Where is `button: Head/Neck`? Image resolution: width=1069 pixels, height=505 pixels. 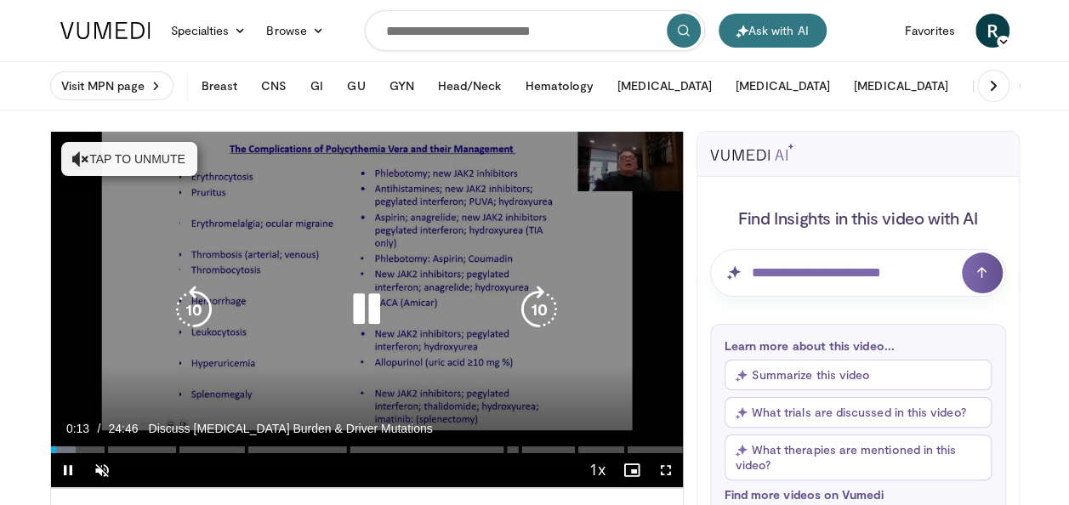 button: Head/Neck is located at coordinates (470, 86).